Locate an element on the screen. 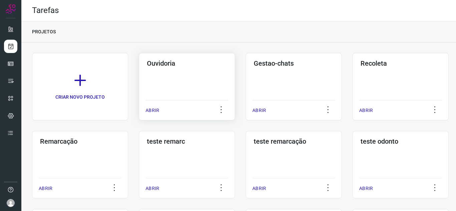 The width and height of the screenshot is (456, 211). h2: Tarefas is located at coordinates (45, 10).